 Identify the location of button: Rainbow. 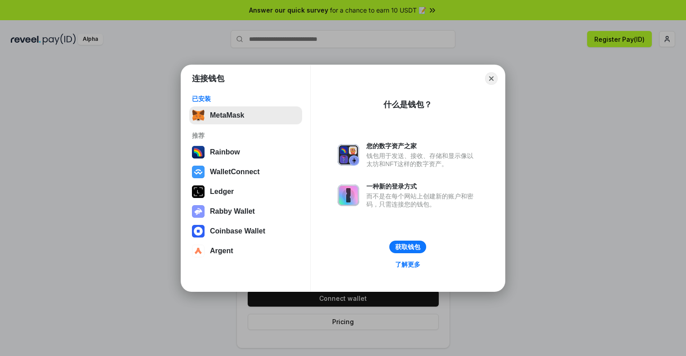
(245, 152).